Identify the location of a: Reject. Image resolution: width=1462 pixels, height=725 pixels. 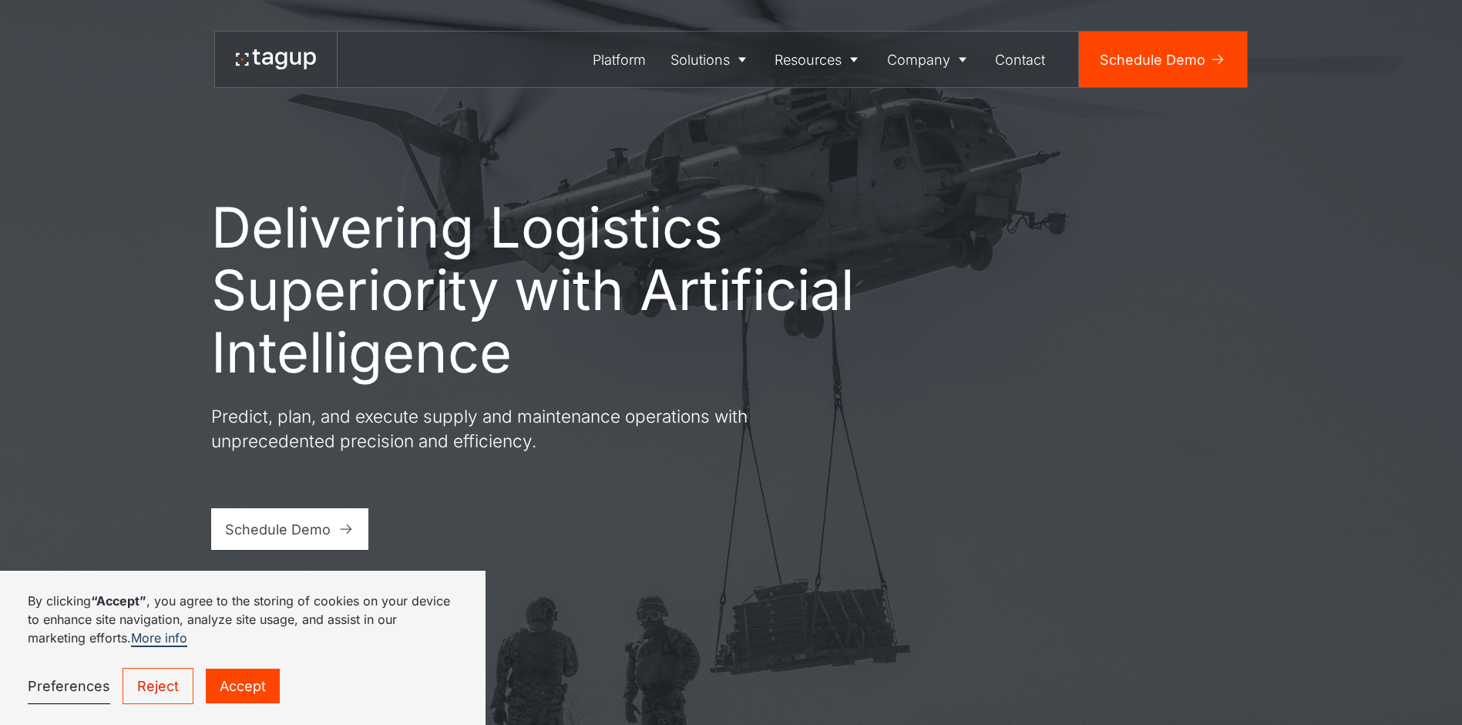
(158, 685).